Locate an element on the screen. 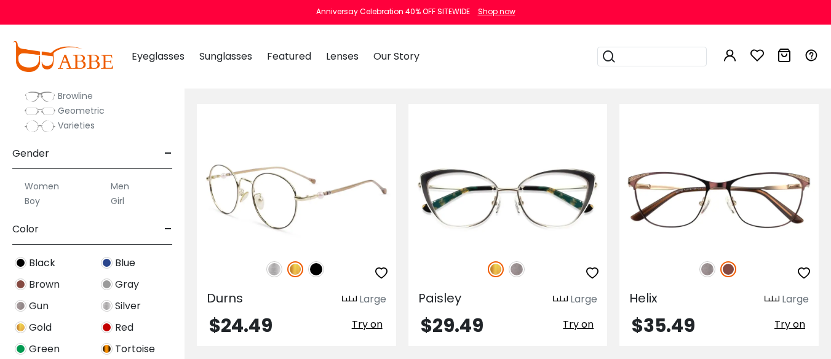 The height and width of the screenshot is (359, 831). a: Gold Durns - Metal ,Adjust Nose Pads is located at coordinates (296, 198).